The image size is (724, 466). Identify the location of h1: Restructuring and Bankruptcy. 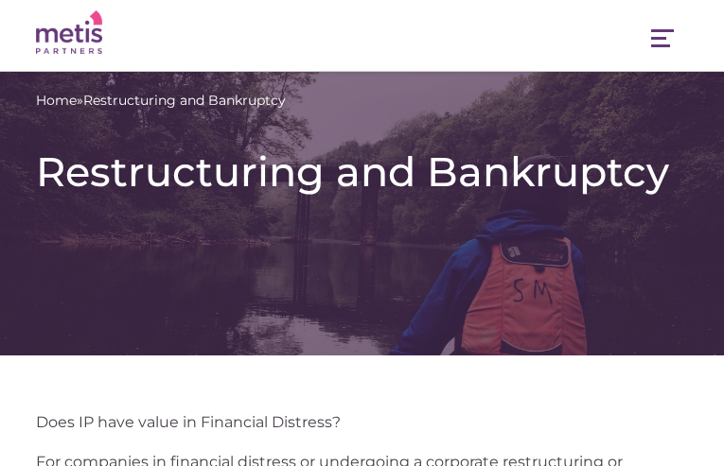
(361, 171).